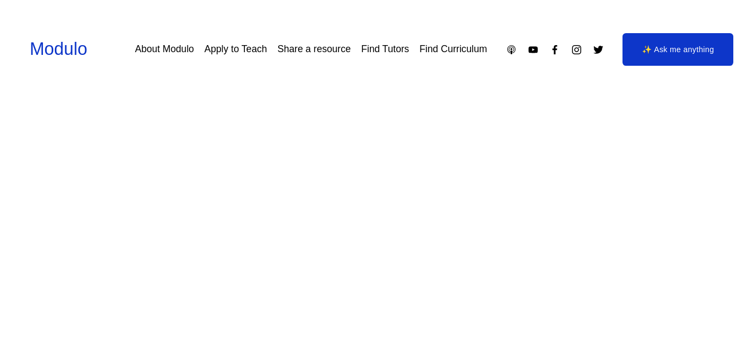 The width and height of the screenshot is (742, 344). Describe the element at coordinates (59, 49) in the screenshot. I see `a: Modulo` at that location.